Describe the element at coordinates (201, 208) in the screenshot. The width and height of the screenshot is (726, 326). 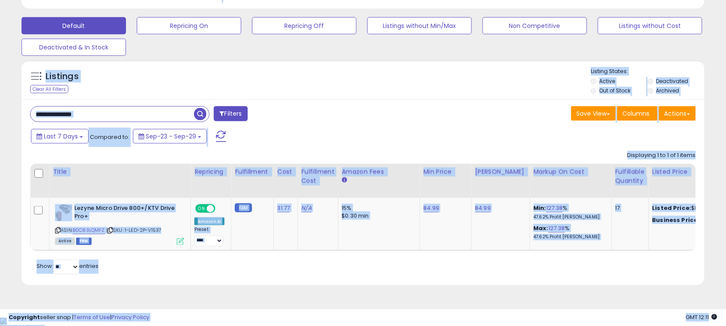
I see `span: ON` at that location.